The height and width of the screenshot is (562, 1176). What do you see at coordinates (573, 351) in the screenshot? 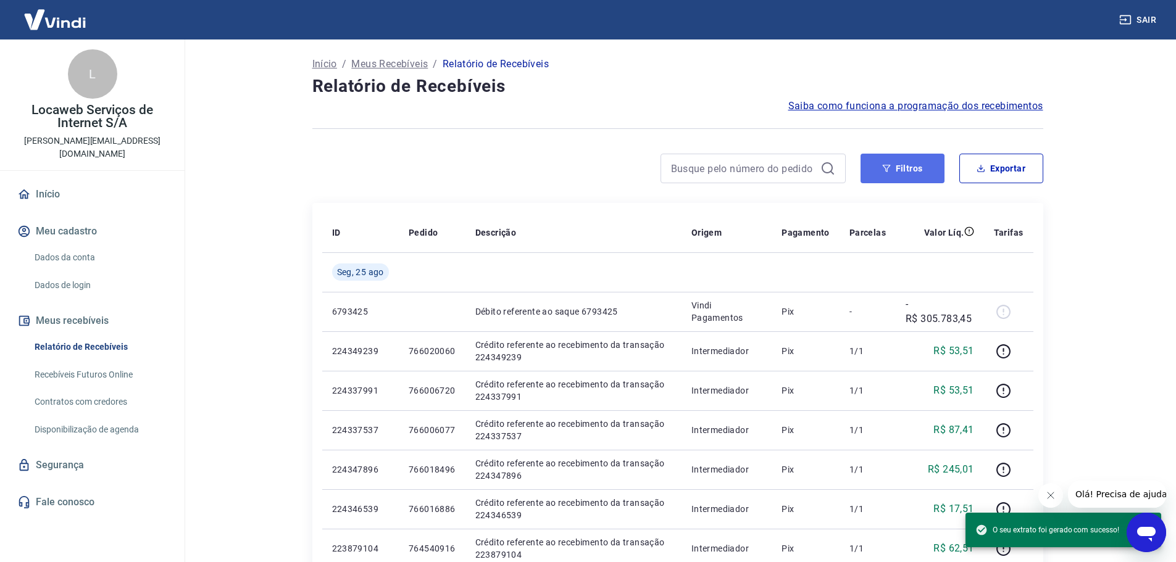
I see `p: Crédito referente ao recebimento da transação 224349239` at bounding box center [573, 351].